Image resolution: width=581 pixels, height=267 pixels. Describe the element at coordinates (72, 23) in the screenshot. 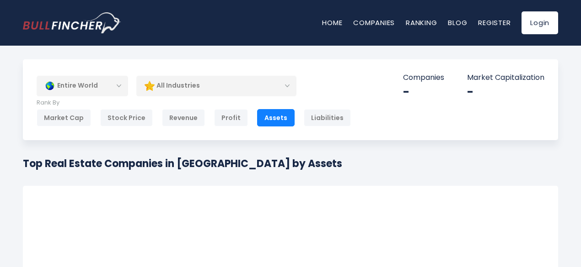

I see `a: Go to homepage` at that location.